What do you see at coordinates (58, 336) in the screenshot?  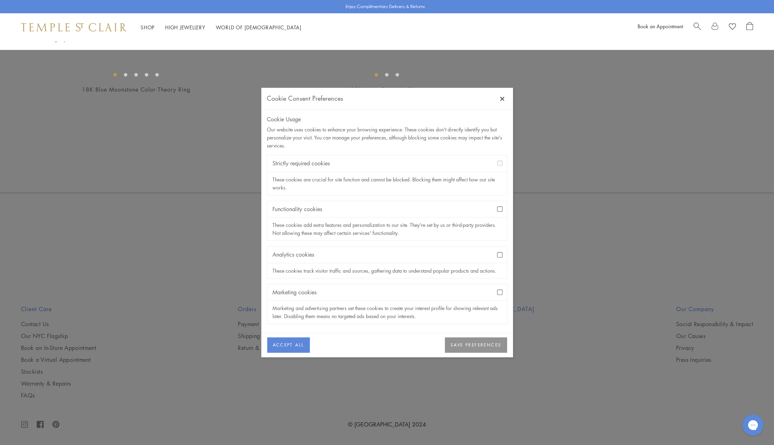 I see `a: Our NYC Flagship` at bounding box center [58, 336].